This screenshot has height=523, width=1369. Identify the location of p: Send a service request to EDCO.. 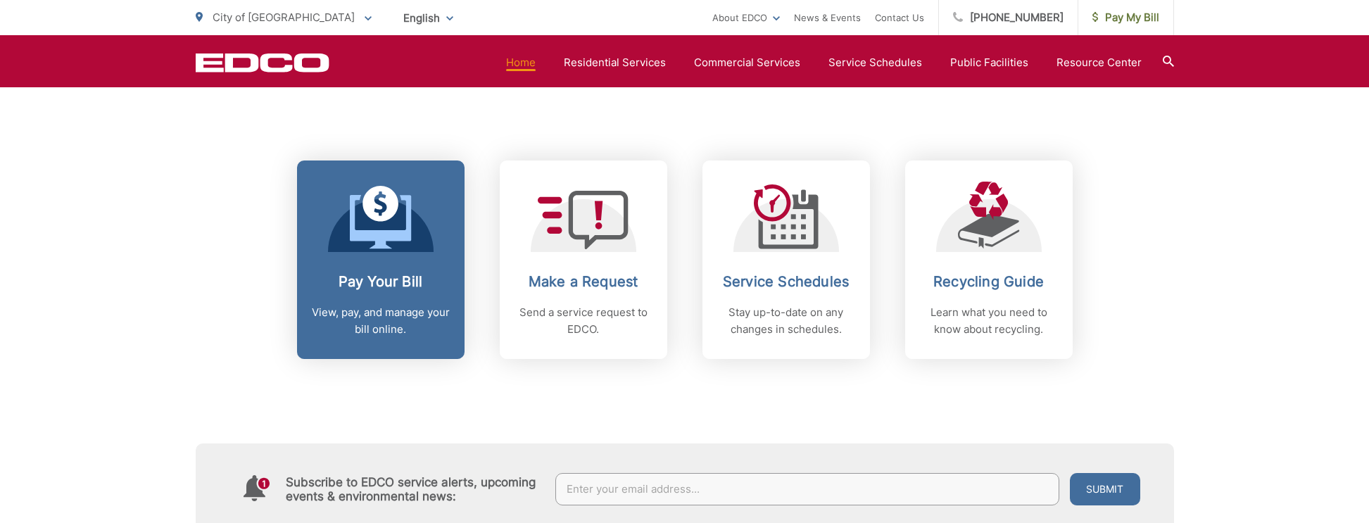
(584, 321).